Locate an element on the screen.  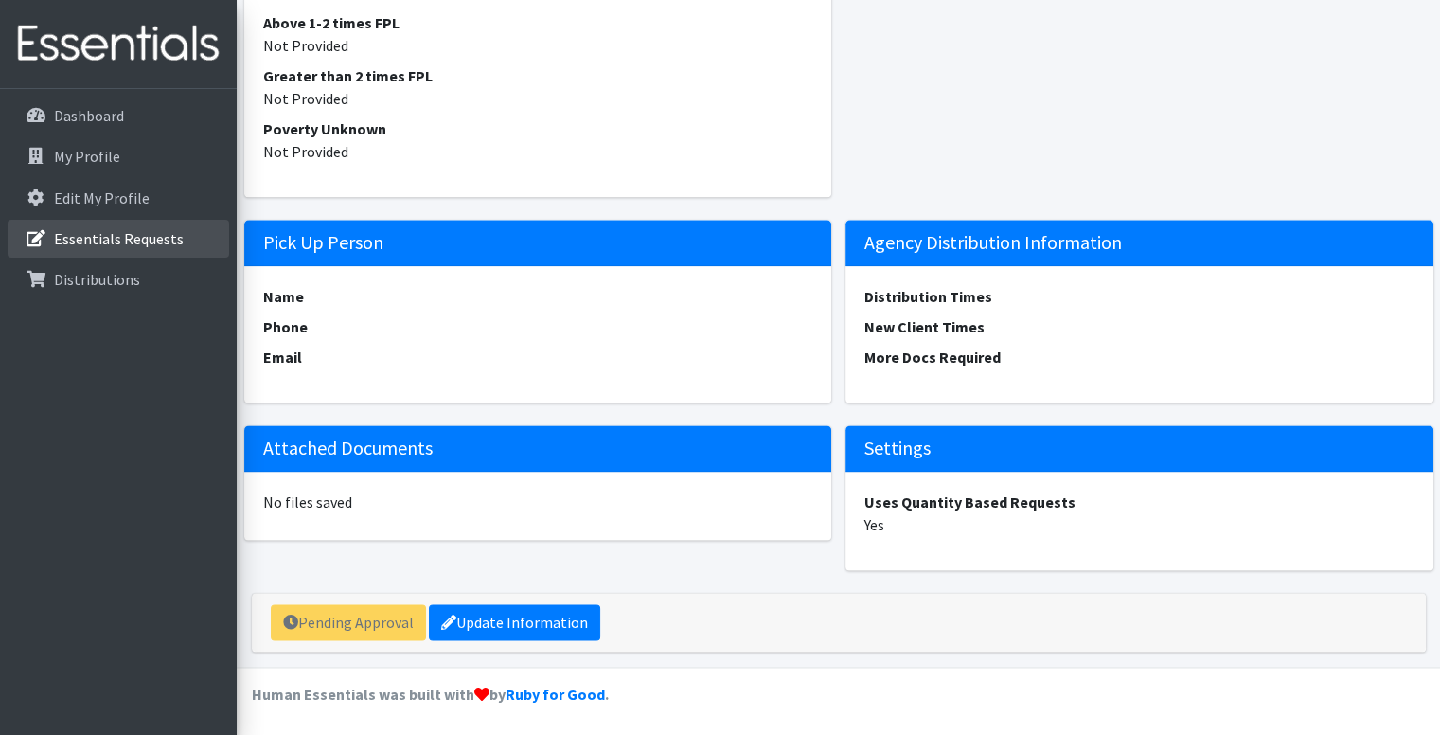
a: My Profile is located at coordinates (118, 156).